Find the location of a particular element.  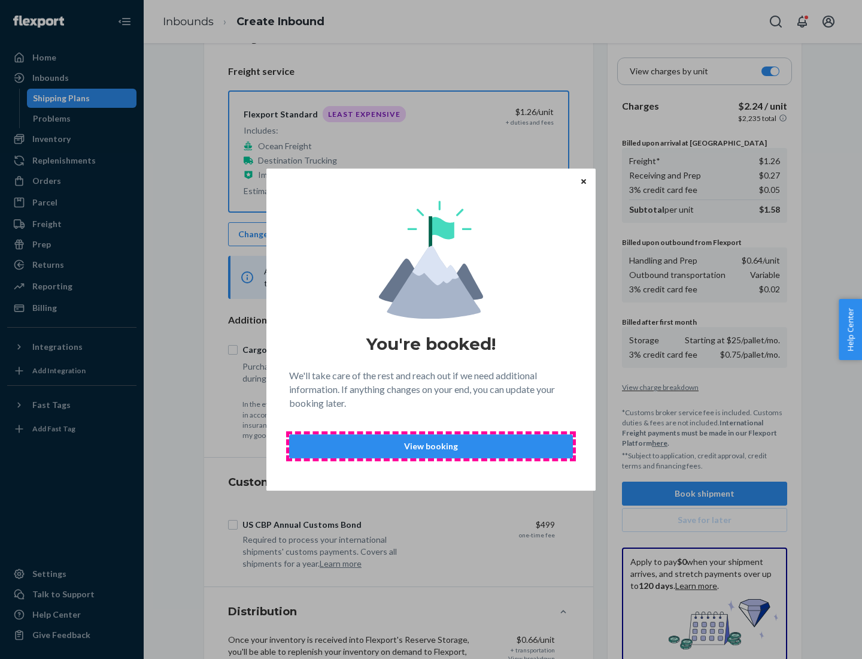

h1: You're booked! is located at coordinates (431, 344).